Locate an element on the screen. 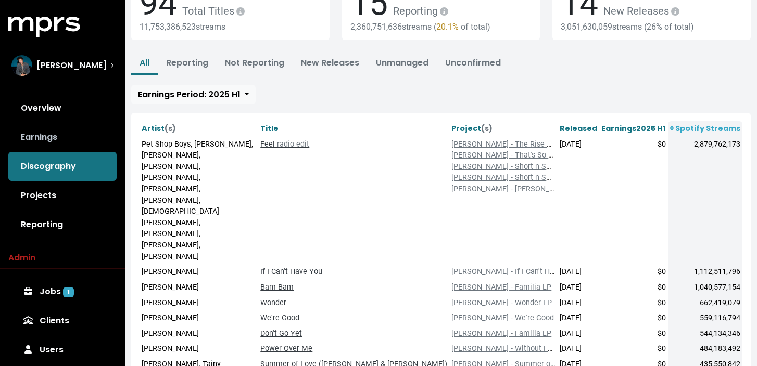  div: 11,753,386,523 streams is located at coordinates (230, 27).